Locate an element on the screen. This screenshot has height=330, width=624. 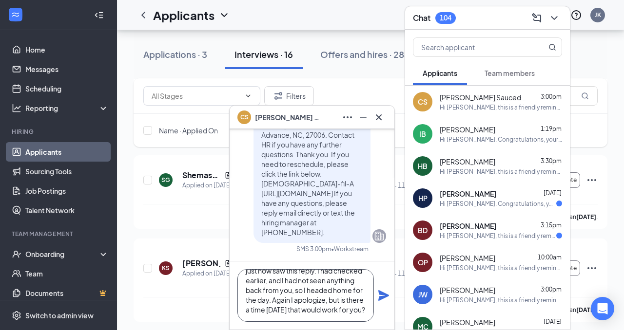
a: Talent Network is located at coordinates (67, 210).